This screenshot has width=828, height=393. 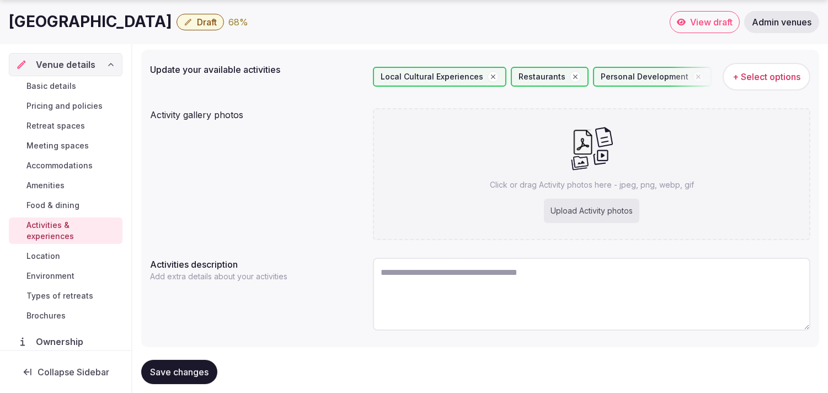 What do you see at coordinates (73, 372) in the screenshot?
I see `span: Collapse Sidebar` at bounding box center [73, 372].